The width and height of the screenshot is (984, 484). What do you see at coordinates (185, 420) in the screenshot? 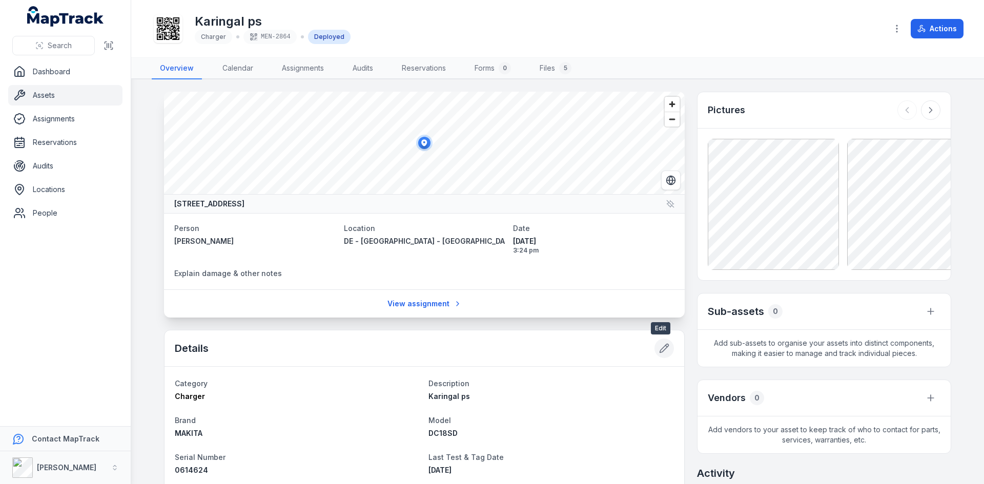
I see `span: Brand` at bounding box center [185, 420].